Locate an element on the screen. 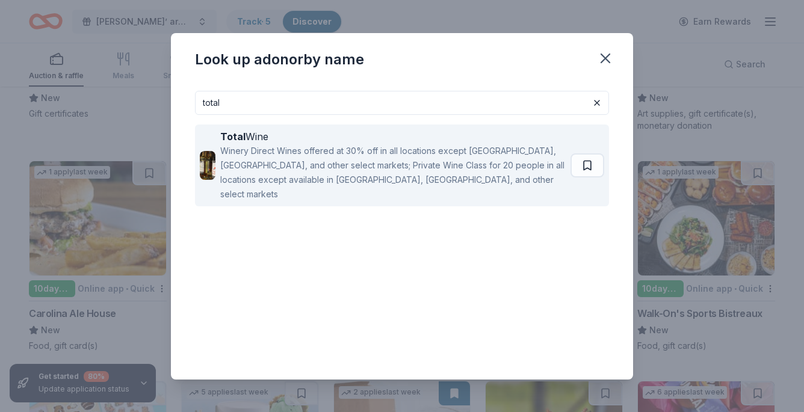 The image size is (804, 412). input: Search is located at coordinates (402, 103).